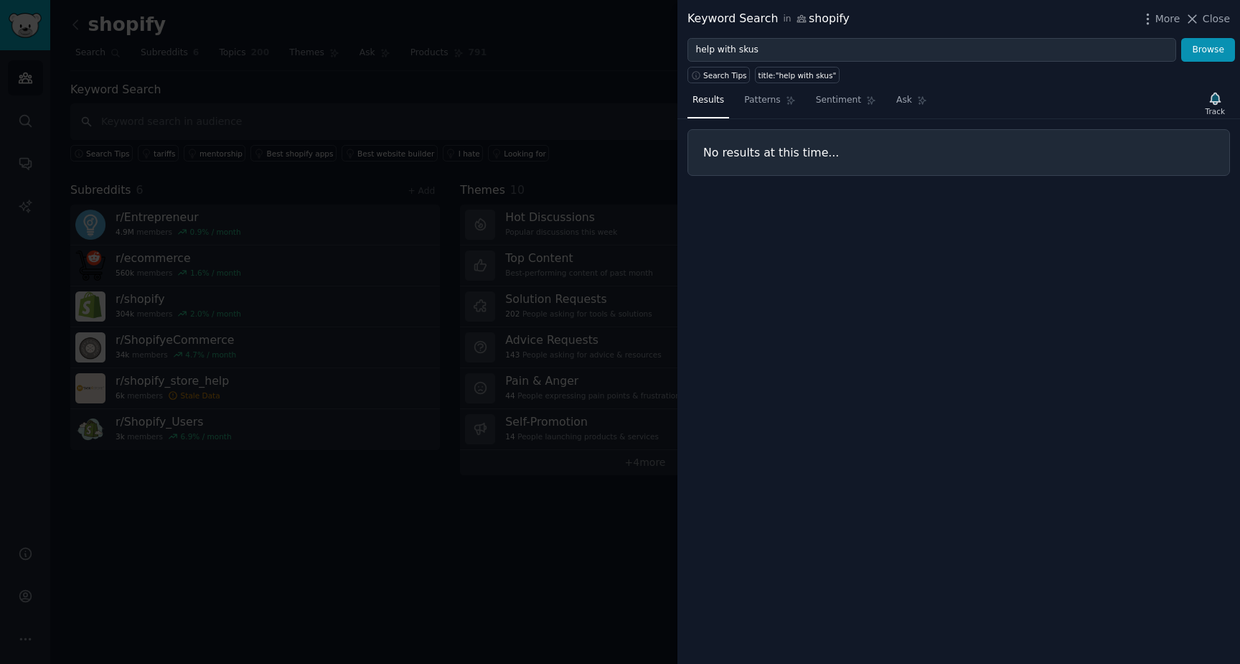  What do you see at coordinates (1215, 103) in the screenshot?
I see `button: Track` at bounding box center [1215, 103].